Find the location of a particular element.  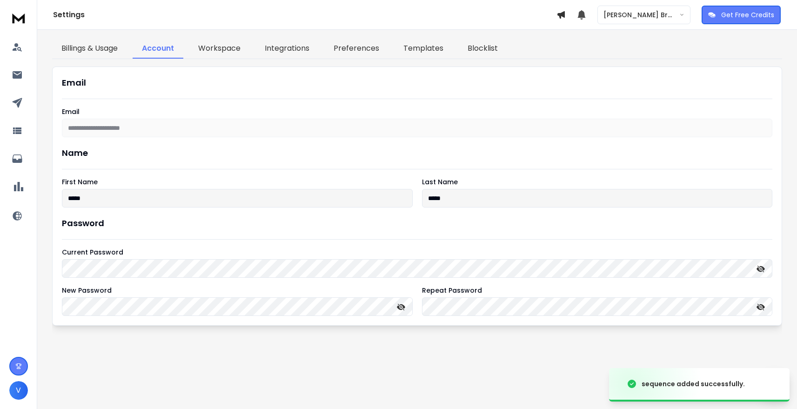

label: Current Password is located at coordinates (417, 252).